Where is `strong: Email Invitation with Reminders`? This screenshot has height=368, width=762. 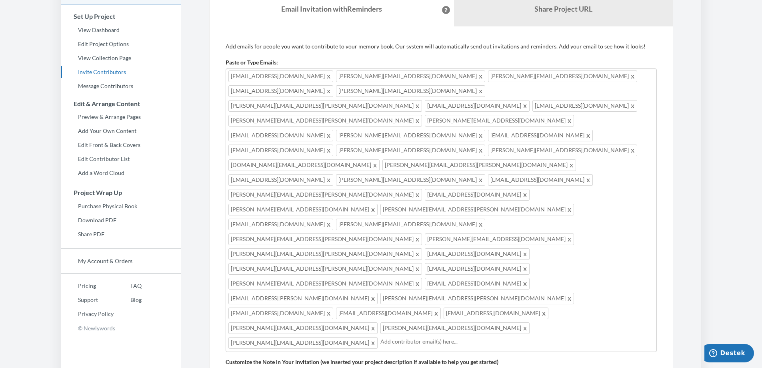 strong: Email Invitation with Reminders is located at coordinates (332, 9).